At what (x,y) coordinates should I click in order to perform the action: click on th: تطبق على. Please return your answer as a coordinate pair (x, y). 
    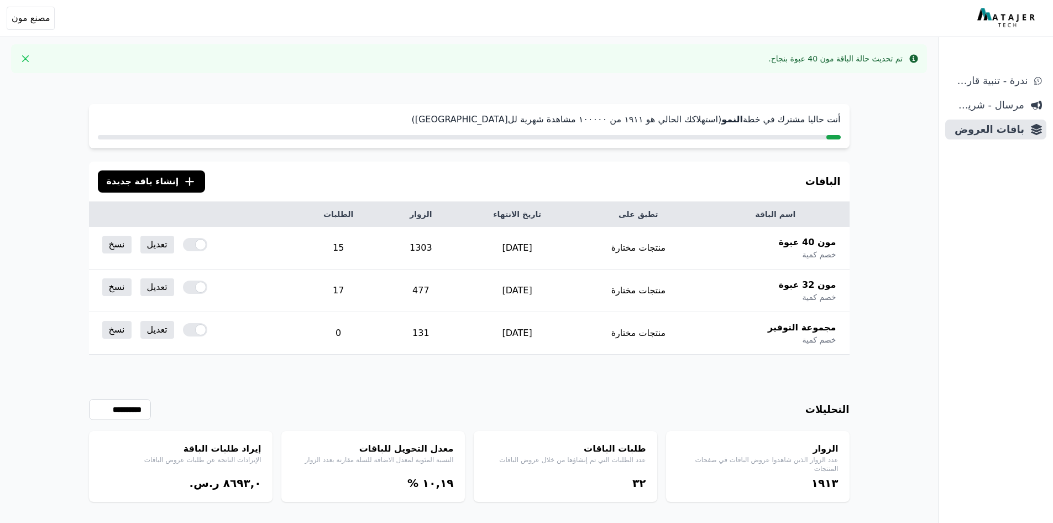
    Looking at the image, I should click on (639, 214).